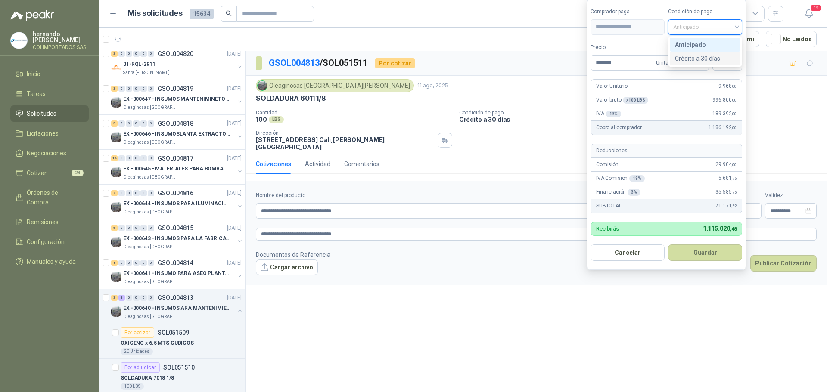 Image resolution: width=827 pixels, height=392 pixels. What do you see at coordinates (705, 45) in the screenshot?
I see `div: Anticipado` at bounding box center [705, 45].